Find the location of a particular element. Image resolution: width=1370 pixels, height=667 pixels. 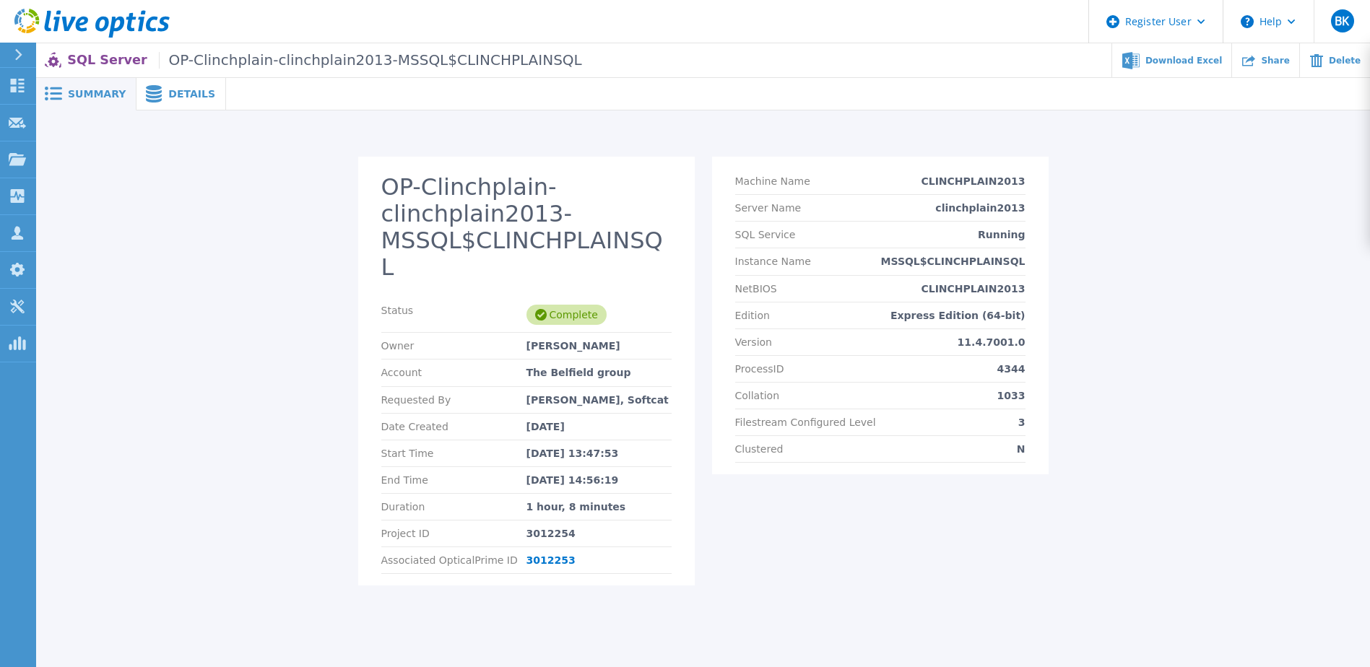

p: Project ID is located at coordinates (454, 534).